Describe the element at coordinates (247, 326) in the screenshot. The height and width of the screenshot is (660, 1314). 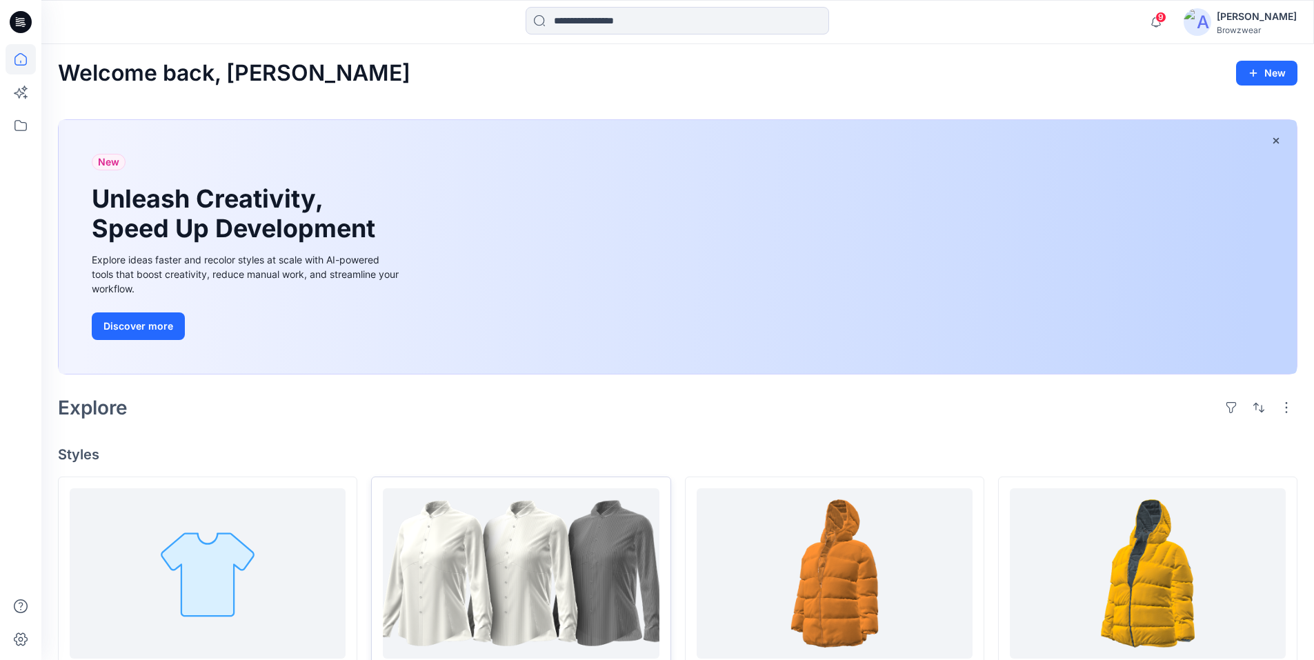
I see `a: Discover more` at that location.